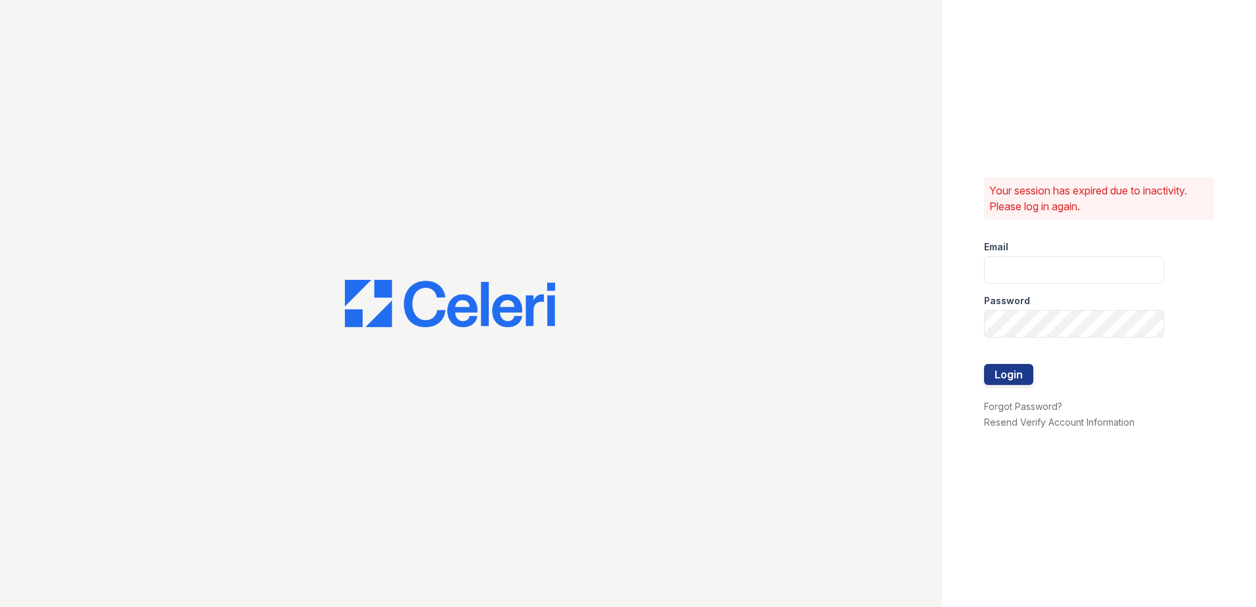 The width and height of the screenshot is (1256, 607). What do you see at coordinates (995, 247) in the screenshot?
I see `label: Email` at bounding box center [995, 247].